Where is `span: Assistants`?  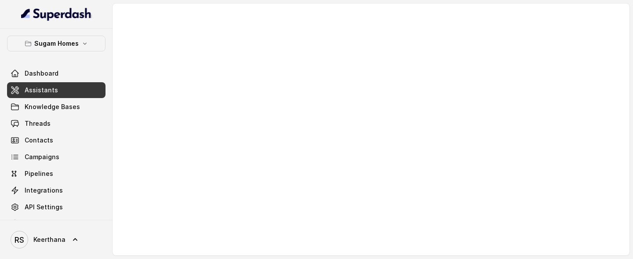
span: Assistants is located at coordinates (41, 90).